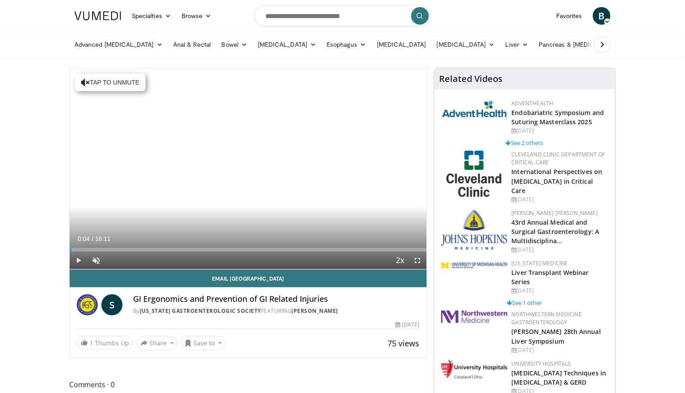 The height and width of the screenshot is (393, 685). Describe the element at coordinates (248, 250) in the screenshot. I see `div: Progress Bar` at that location.